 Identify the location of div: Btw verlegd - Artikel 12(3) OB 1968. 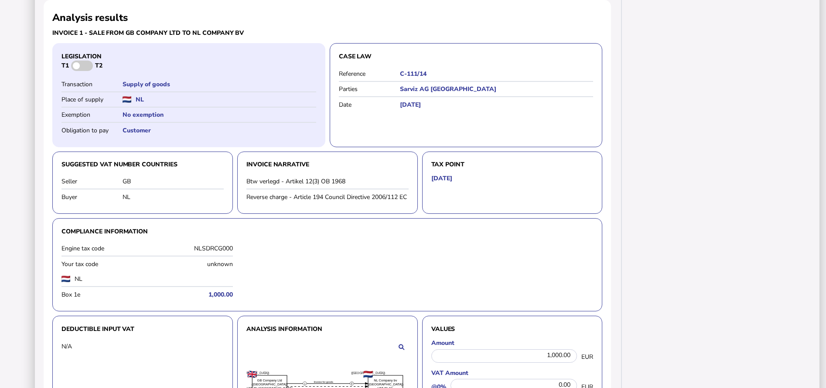
(327, 181).